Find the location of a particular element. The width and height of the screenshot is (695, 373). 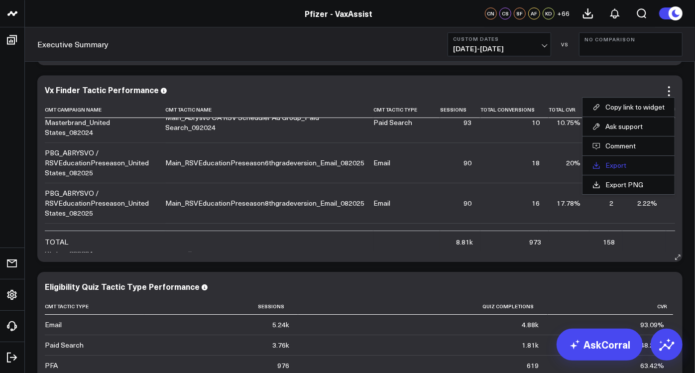

div: 8.81k is located at coordinates (464, 242).